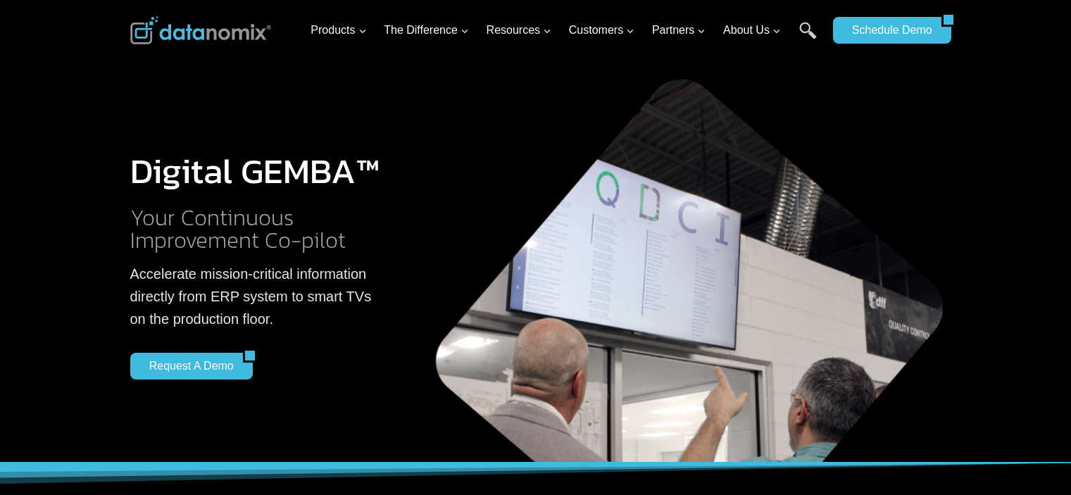 This screenshot has height=495, width=1071. What do you see at coordinates (679, 30) in the screenshot?
I see `span: Partners` at bounding box center [679, 30].